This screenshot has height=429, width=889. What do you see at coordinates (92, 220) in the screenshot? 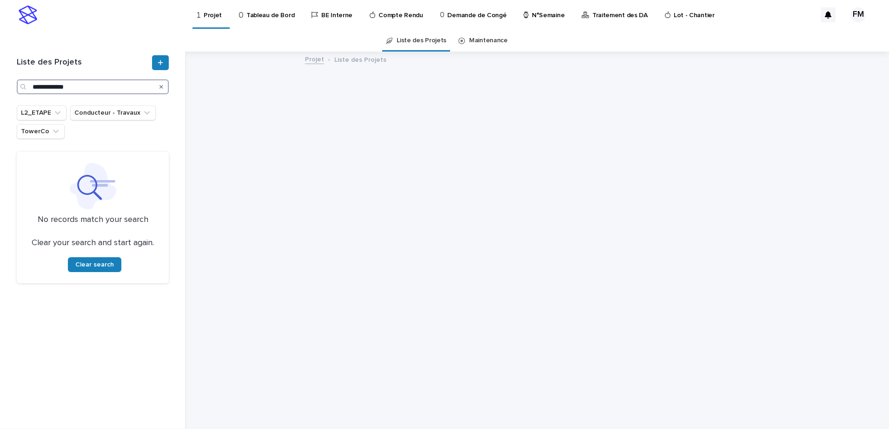
I see `p: No records match your search` at bounding box center [92, 220].